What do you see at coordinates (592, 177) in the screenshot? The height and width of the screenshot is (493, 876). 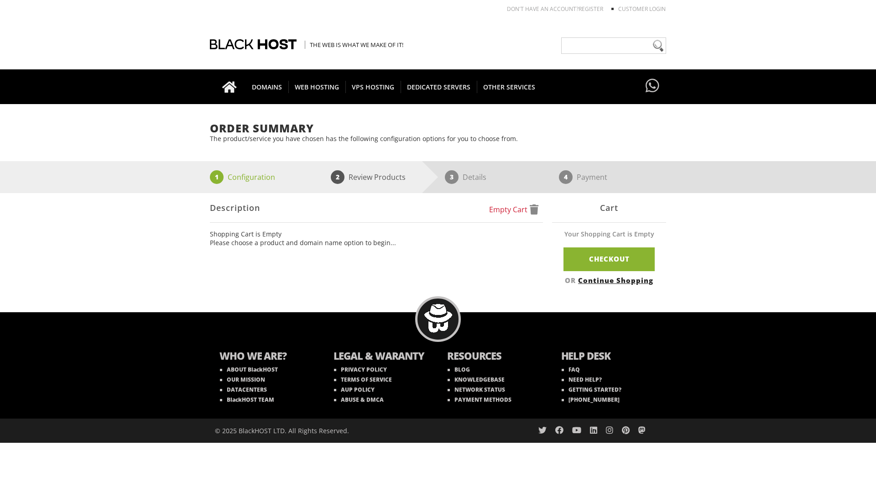 I see `p: Payment` at bounding box center [592, 177].